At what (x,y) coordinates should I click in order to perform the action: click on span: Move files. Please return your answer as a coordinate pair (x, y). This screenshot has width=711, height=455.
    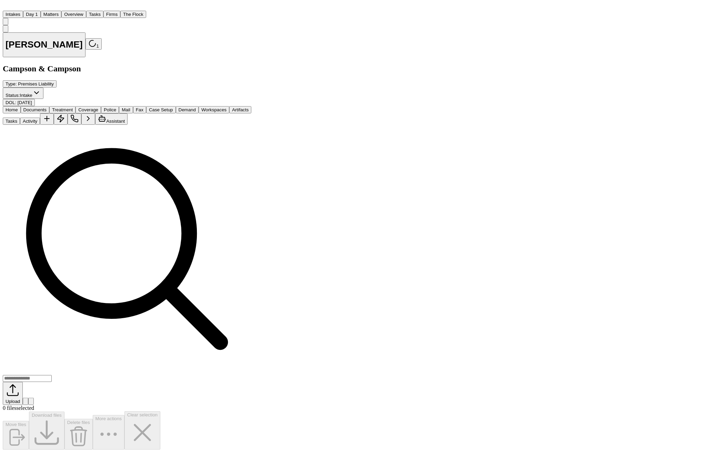
    Looking at the image, I should click on (16, 424).